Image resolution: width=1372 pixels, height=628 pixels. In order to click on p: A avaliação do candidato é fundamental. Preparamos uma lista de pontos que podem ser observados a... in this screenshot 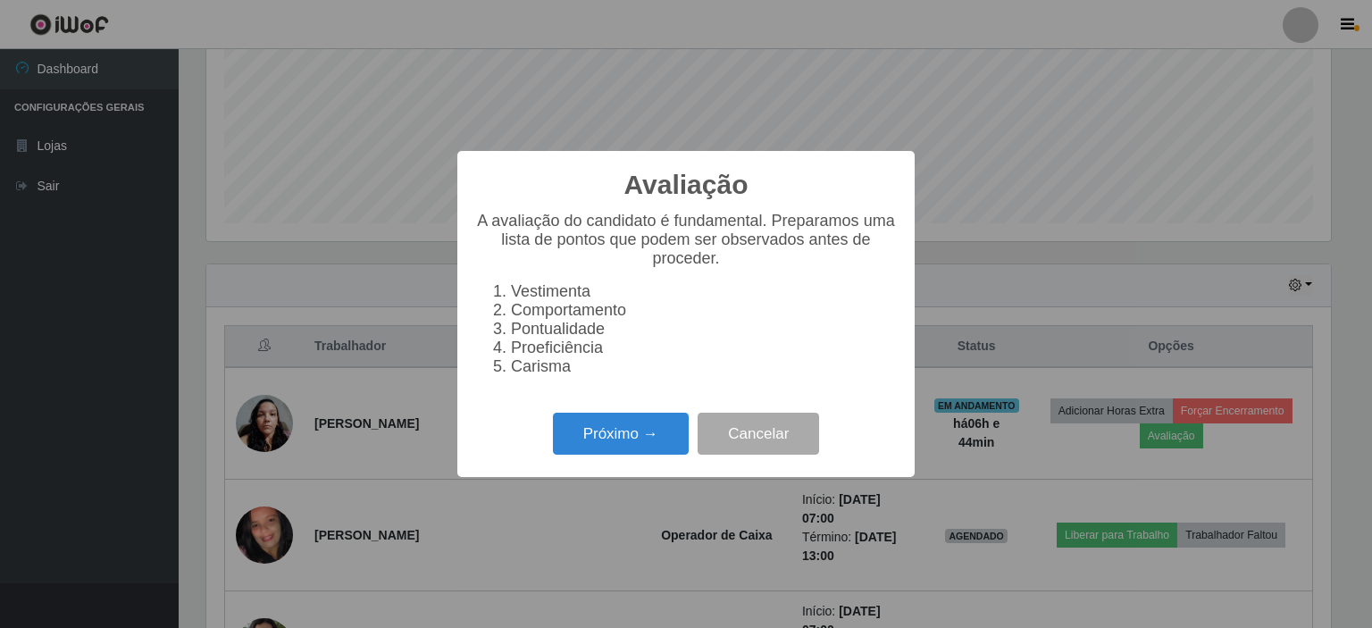, I will do `click(686, 239)`.